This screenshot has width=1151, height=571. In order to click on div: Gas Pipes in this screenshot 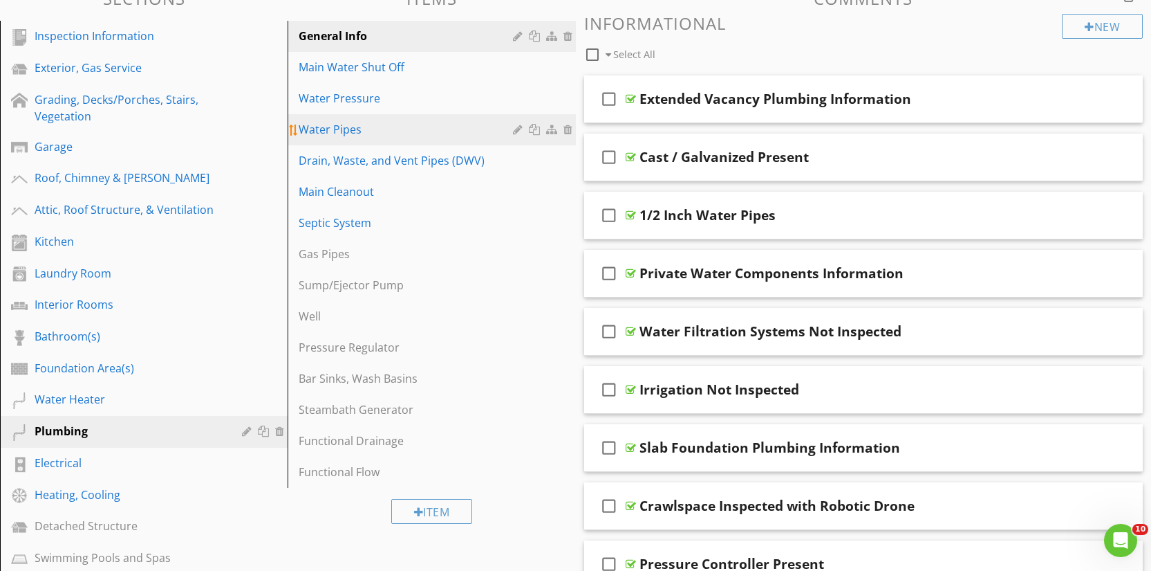, I will do `click(407, 254)`.